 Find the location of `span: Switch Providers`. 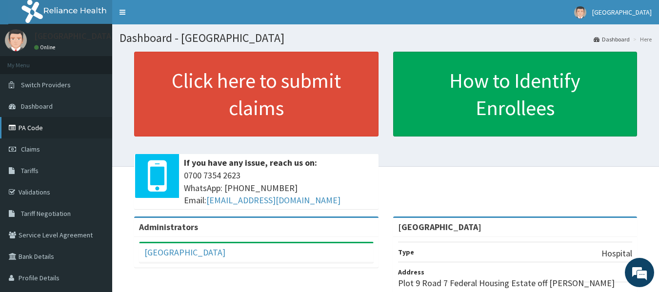

span: Switch Providers is located at coordinates (46, 85).